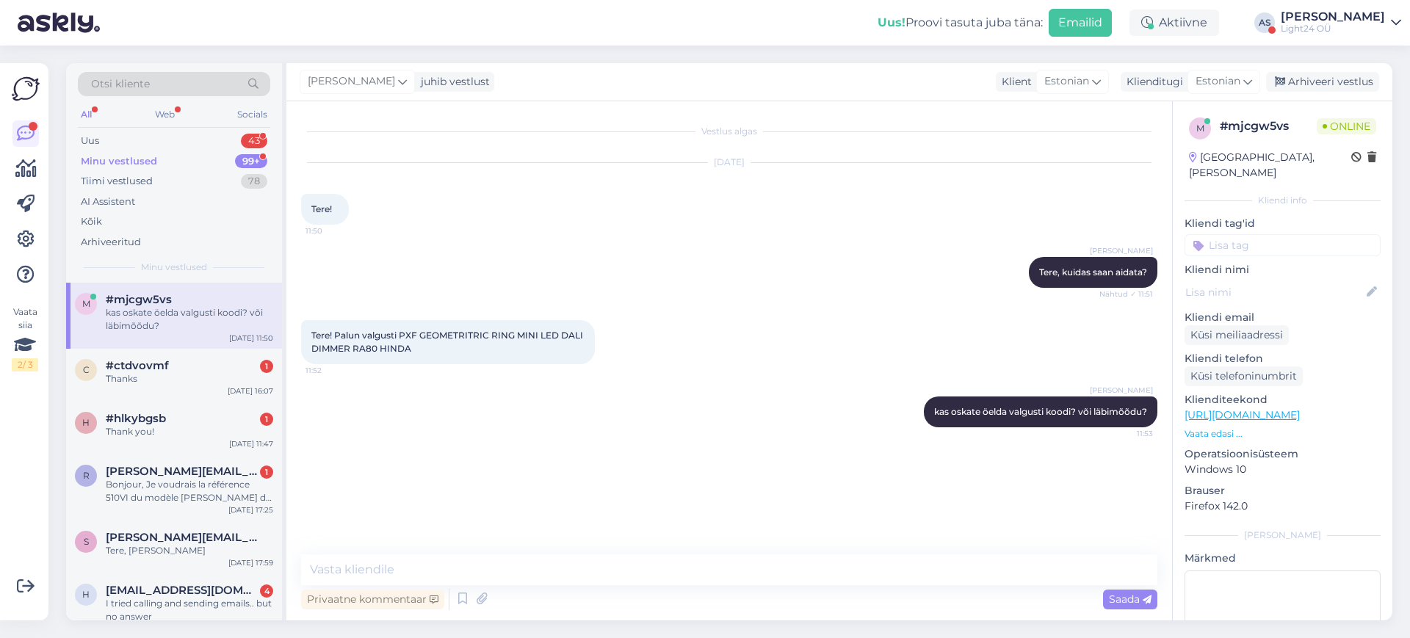 The width and height of the screenshot is (1410, 638). Describe the element at coordinates (1268, 126) in the screenshot. I see `div: # mjcgw5vs` at that location.